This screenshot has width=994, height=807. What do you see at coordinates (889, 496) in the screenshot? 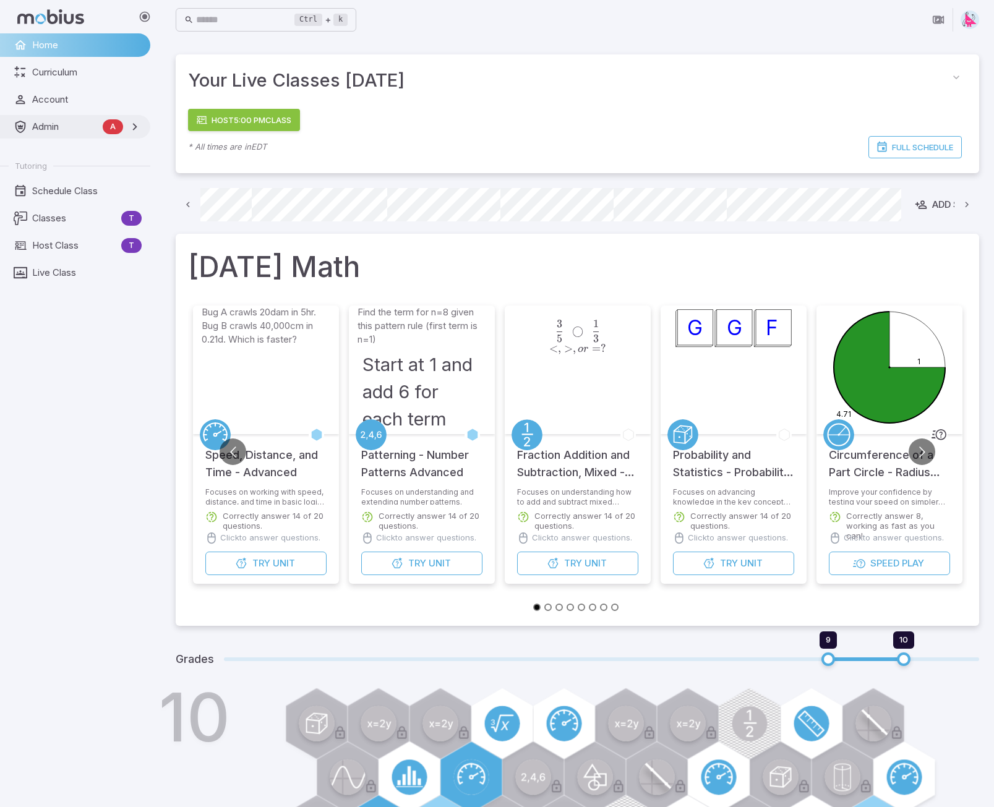
I see `p: Improve your confidence by testing your speed on simpler questions.` at bounding box center [889, 496].